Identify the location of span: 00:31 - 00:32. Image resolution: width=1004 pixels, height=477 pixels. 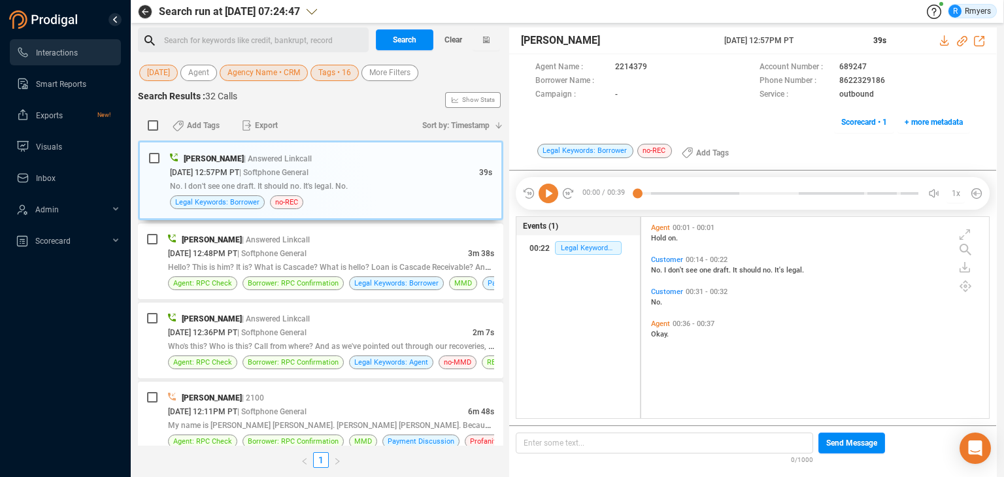
(707, 292).